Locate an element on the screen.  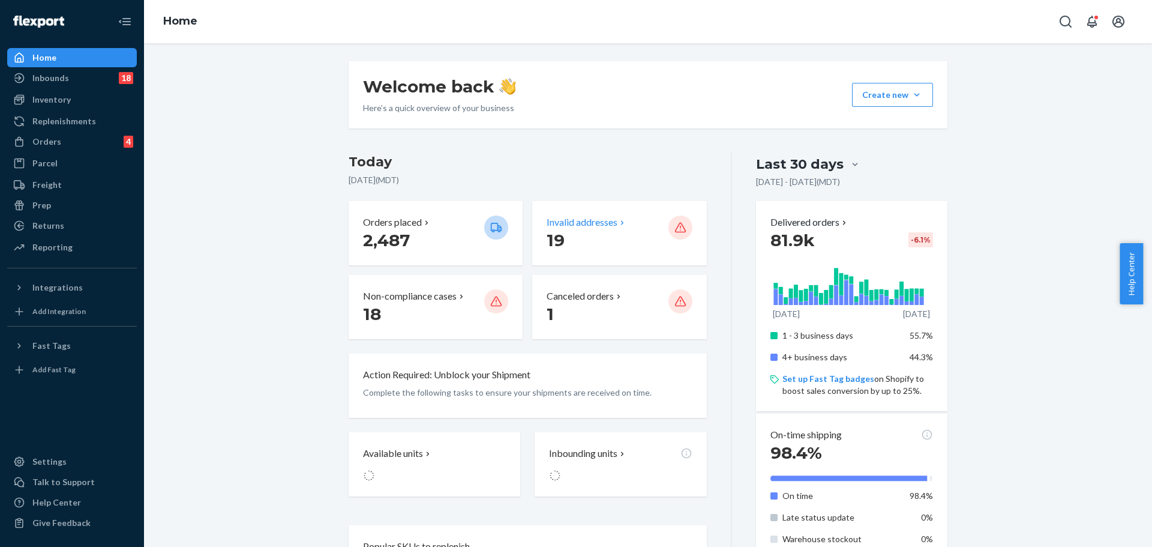
button: Close Navigation is located at coordinates (125, 22).